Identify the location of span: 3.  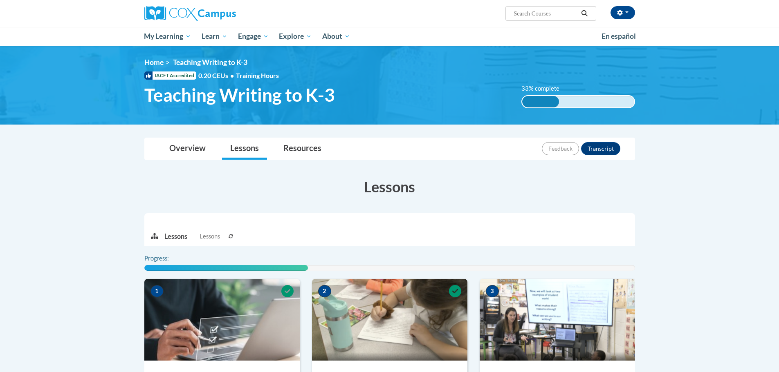
(492, 292).